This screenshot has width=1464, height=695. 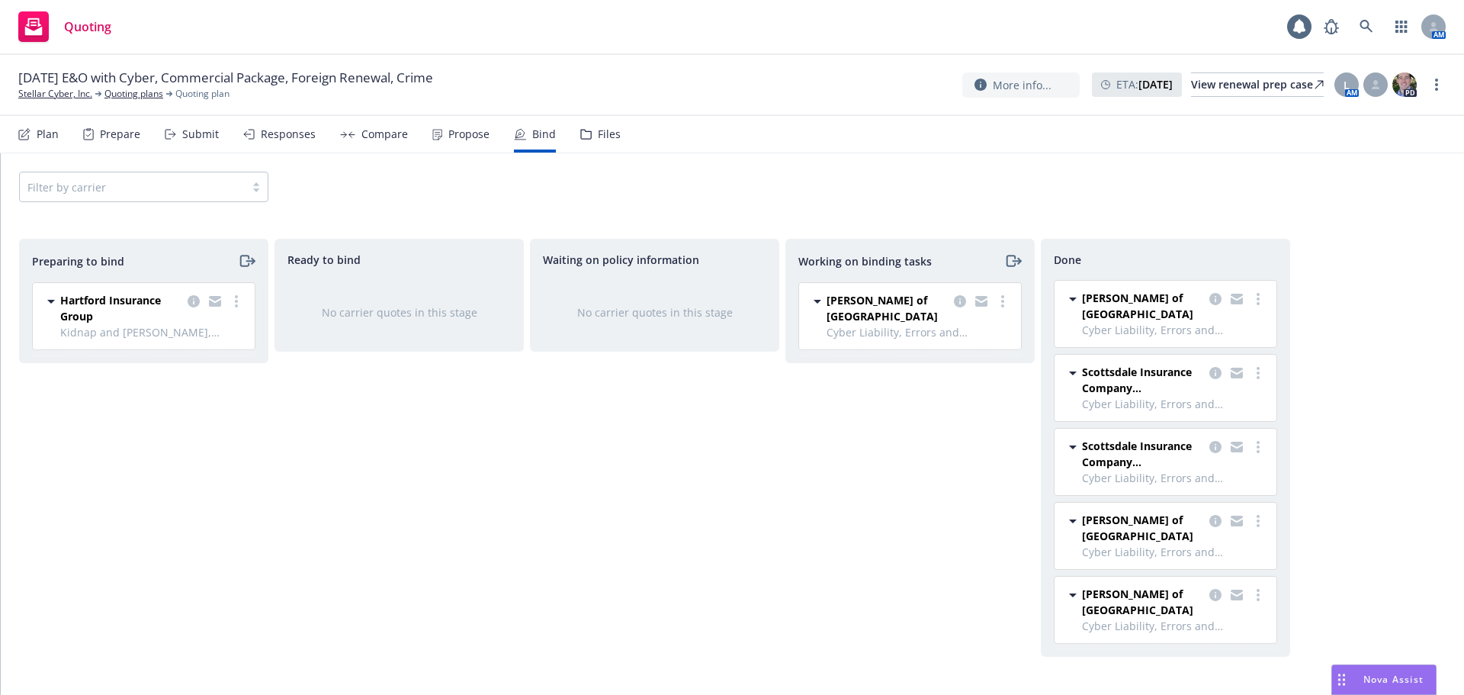 What do you see at coordinates (201, 134) in the screenshot?
I see `div: Submit` at bounding box center [201, 134].